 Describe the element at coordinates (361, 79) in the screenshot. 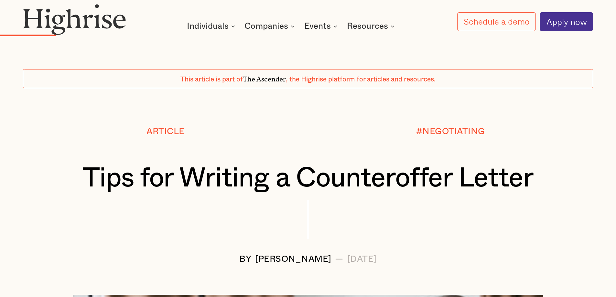

I see `span: , the Highrise platform for articles and resources.` at that location.